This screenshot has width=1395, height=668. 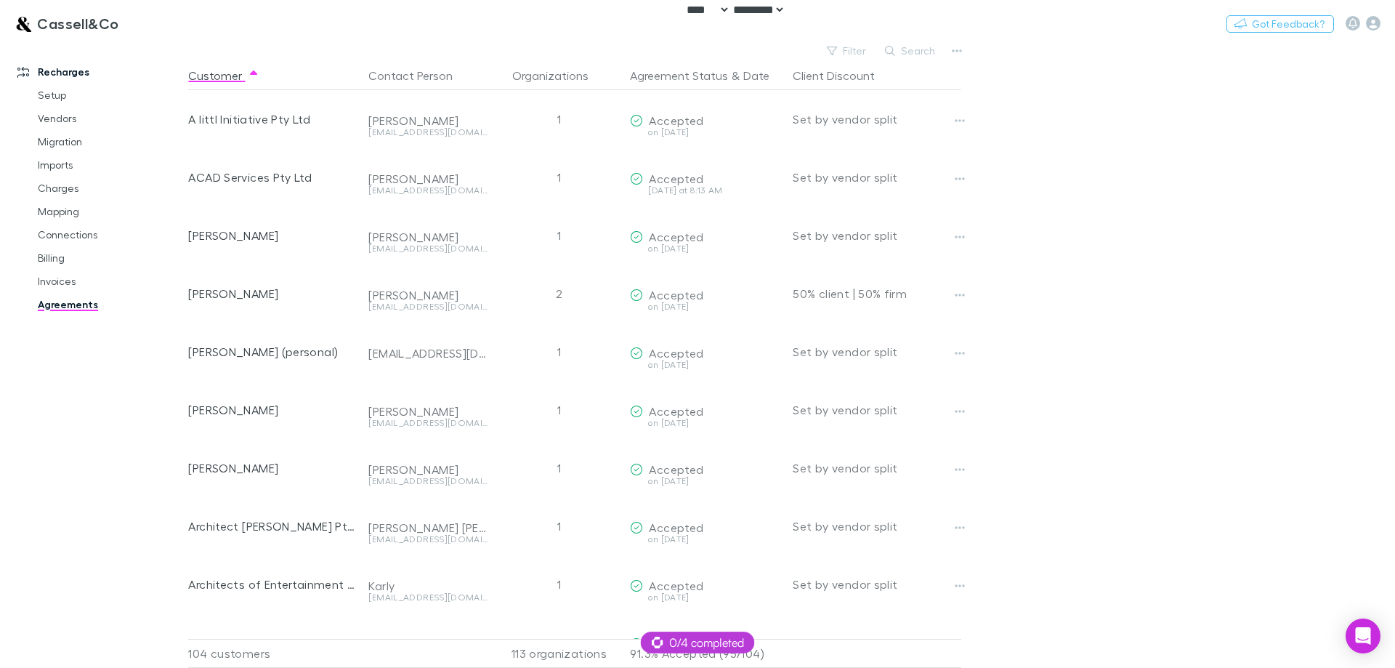 What do you see at coordinates (224, 76) in the screenshot?
I see `button: Customer` at bounding box center [224, 76].